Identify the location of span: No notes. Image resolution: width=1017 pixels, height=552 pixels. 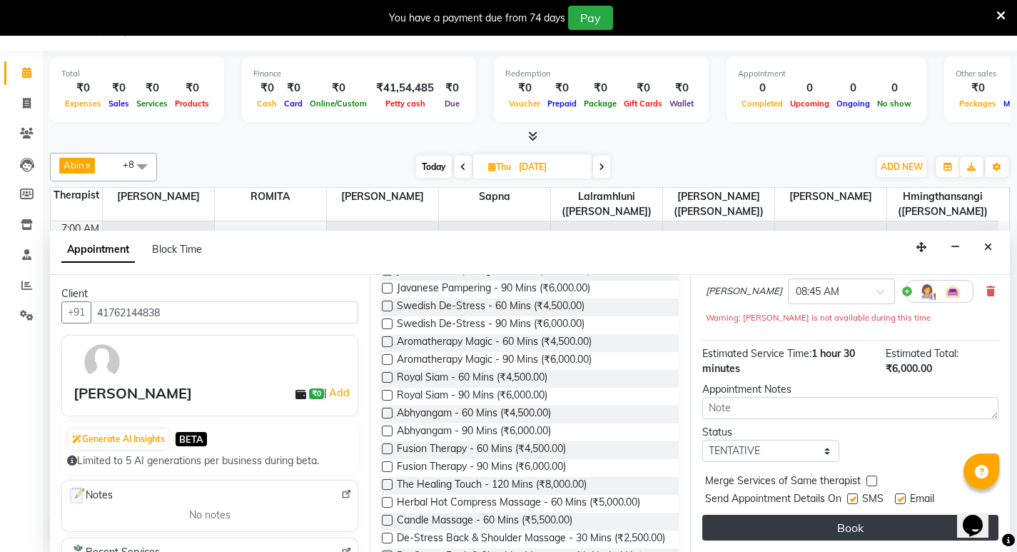
(210, 515).